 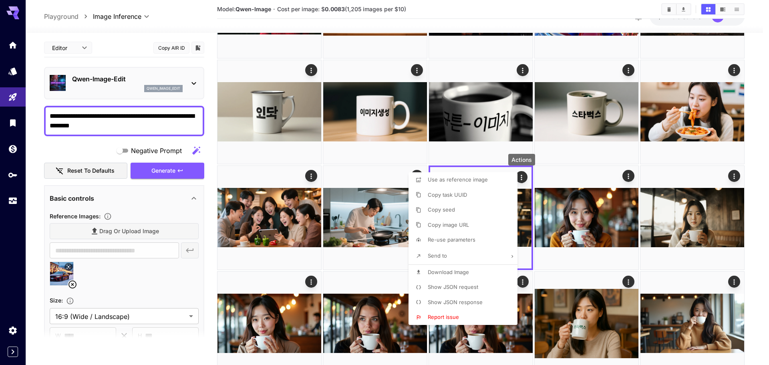 What do you see at coordinates (437, 256) in the screenshot?
I see `span: Send to` at bounding box center [437, 256].